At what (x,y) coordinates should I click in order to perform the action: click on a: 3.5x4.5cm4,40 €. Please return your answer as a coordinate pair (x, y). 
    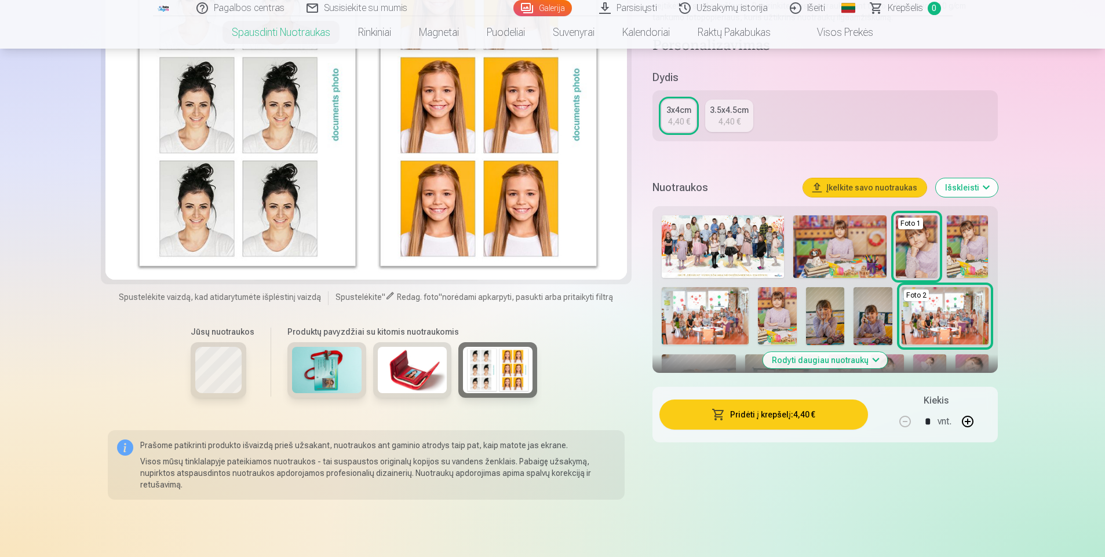
    Looking at the image, I should click on (729, 116).